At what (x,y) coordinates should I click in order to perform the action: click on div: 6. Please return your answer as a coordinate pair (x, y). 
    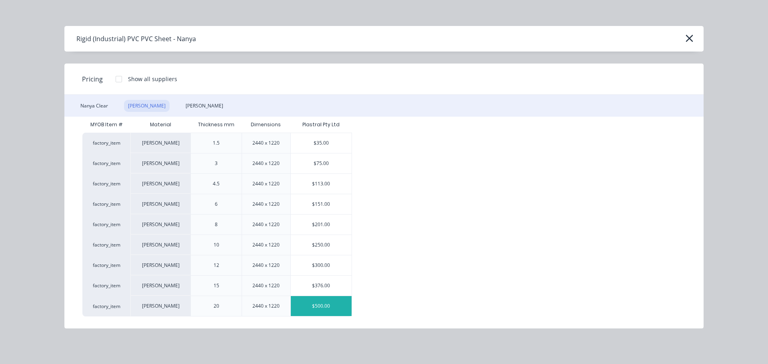
    Looking at the image, I should click on (216, 204).